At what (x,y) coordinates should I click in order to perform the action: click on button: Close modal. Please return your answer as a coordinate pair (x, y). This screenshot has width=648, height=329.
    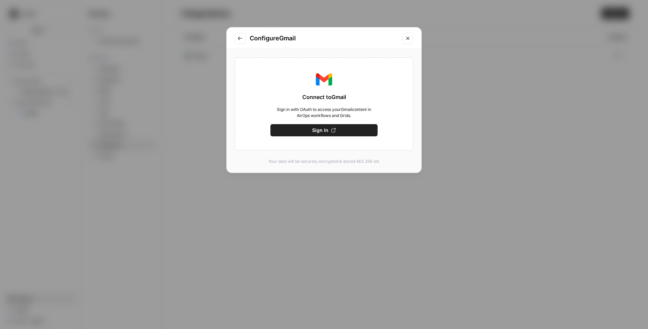
    Looking at the image, I should click on (408, 38).